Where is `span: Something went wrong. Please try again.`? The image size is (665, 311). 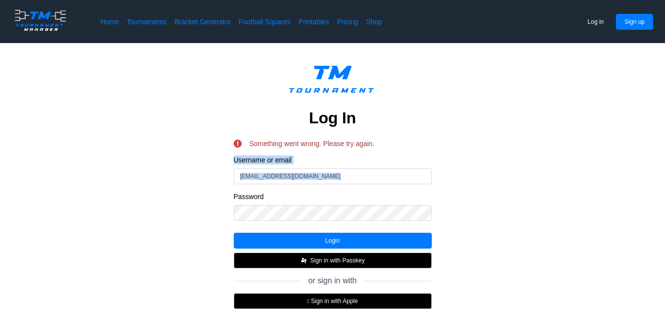
span: Something went wrong. Please try again. is located at coordinates (312, 144).